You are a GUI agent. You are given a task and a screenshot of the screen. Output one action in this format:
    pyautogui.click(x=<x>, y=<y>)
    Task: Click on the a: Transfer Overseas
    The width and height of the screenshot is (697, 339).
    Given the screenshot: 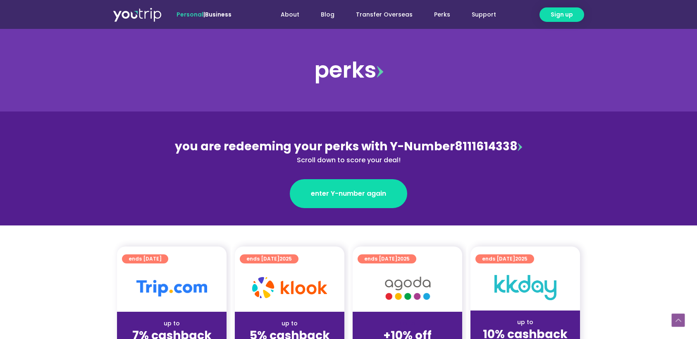 What is the action you would take?
    pyautogui.click(x=384, y=14)
    